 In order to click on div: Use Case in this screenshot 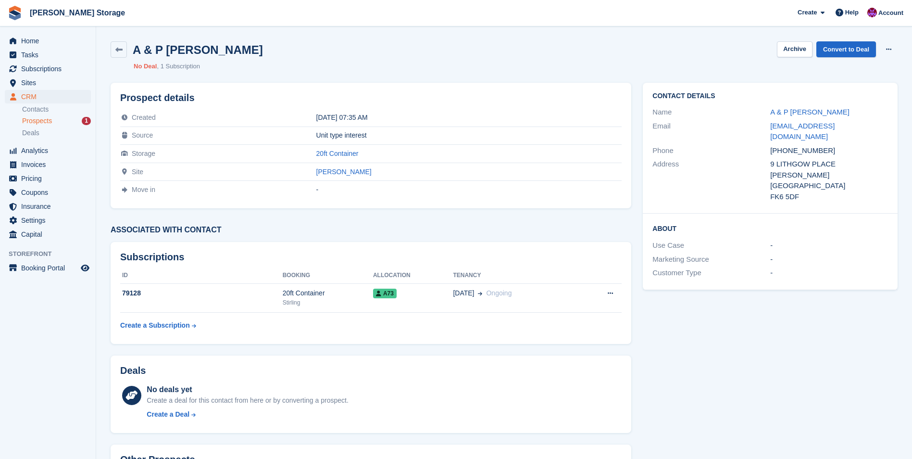, I will do `click(711, 245)`.